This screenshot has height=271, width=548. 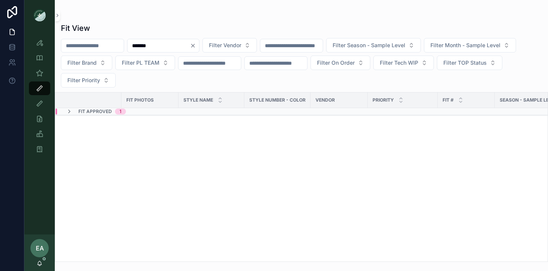 What do you see at coordinates (399, 63) in the screenshot?
I see `span: Filter Tech WIP` at bounding box center [399, 63].